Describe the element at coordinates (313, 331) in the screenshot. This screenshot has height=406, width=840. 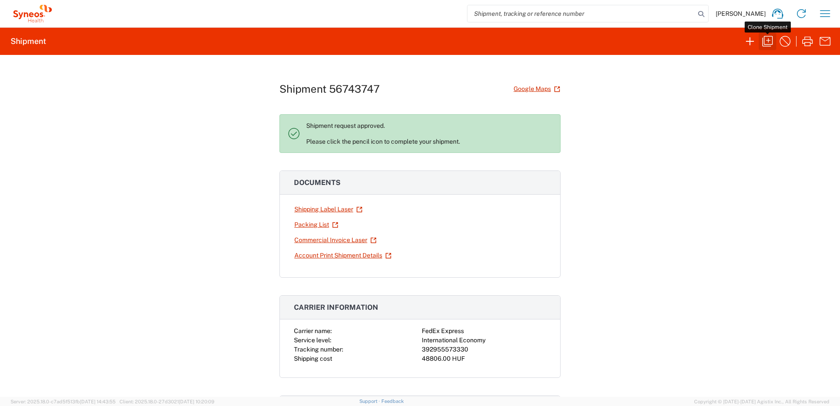
I see `span: Carrier name:` at that location.